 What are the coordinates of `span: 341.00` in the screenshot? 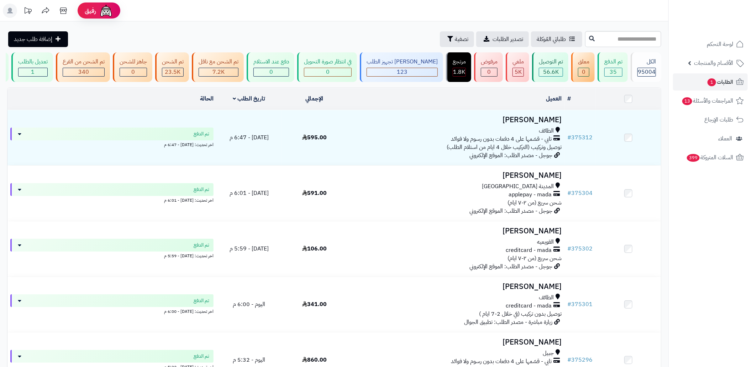 It's located at (314, 304).